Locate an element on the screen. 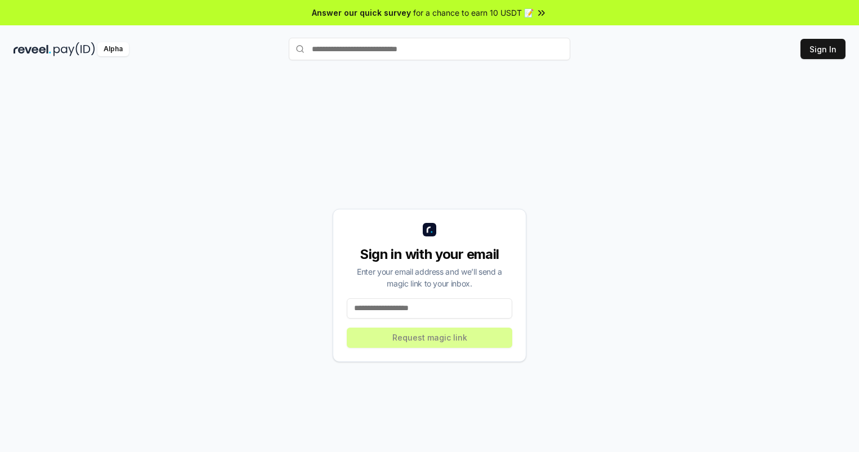 The image size is (859, 452). img: logo_small is located at coordinates (429, 230).